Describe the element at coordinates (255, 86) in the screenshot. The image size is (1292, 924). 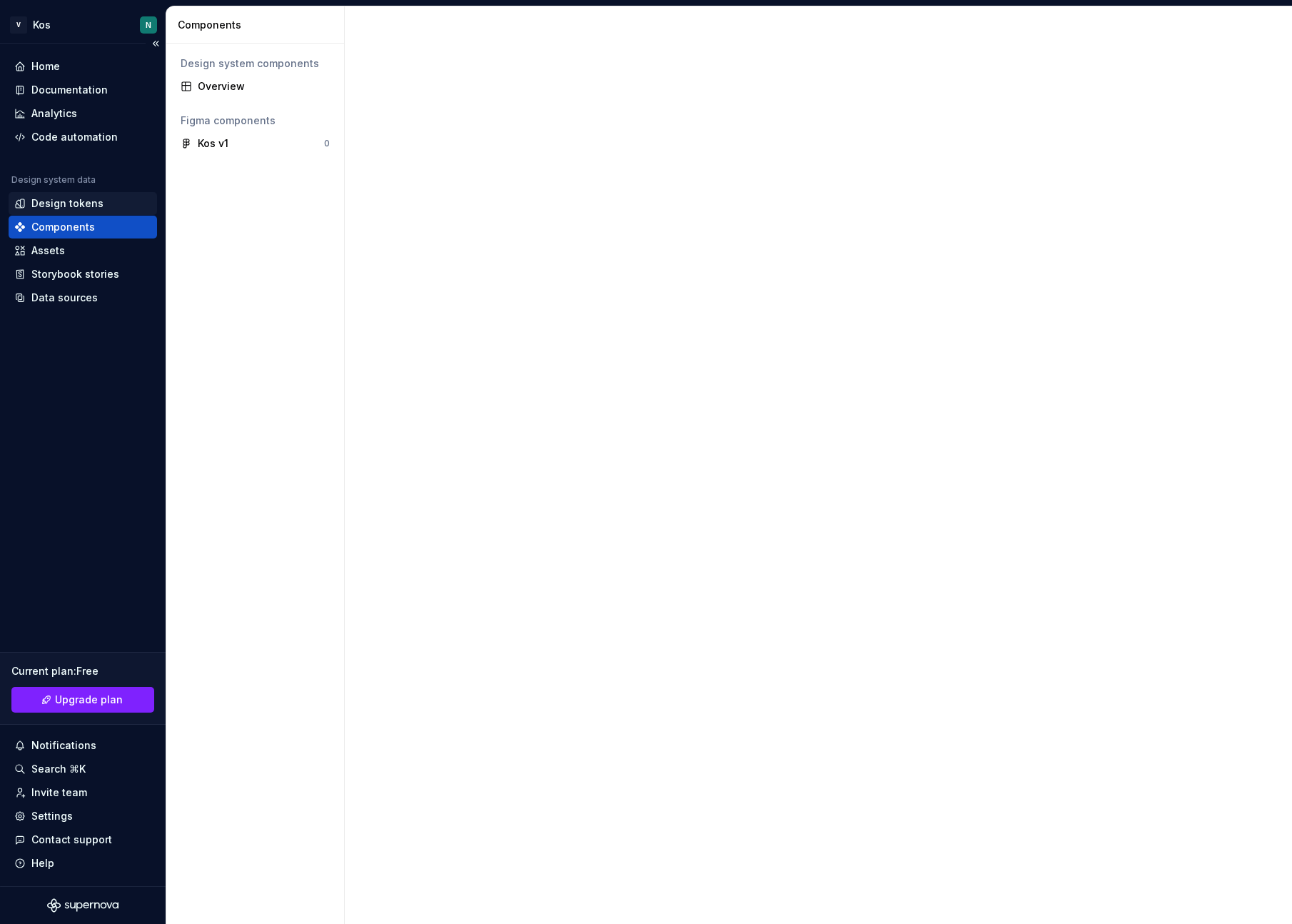
I see `a: Overview` at that location.